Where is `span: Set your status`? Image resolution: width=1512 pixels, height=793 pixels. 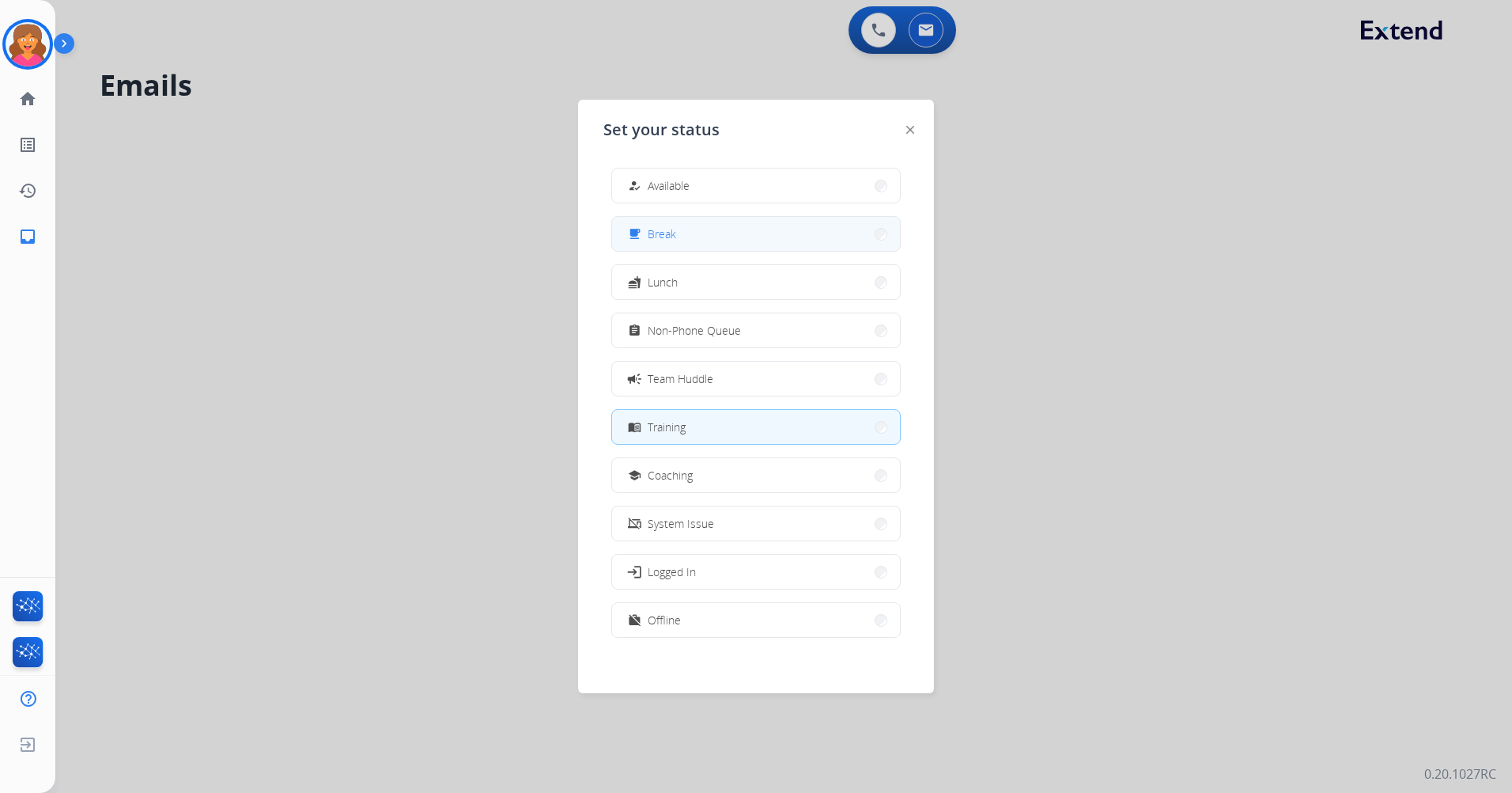
span: Set your status is located at coordinates (661, 130).